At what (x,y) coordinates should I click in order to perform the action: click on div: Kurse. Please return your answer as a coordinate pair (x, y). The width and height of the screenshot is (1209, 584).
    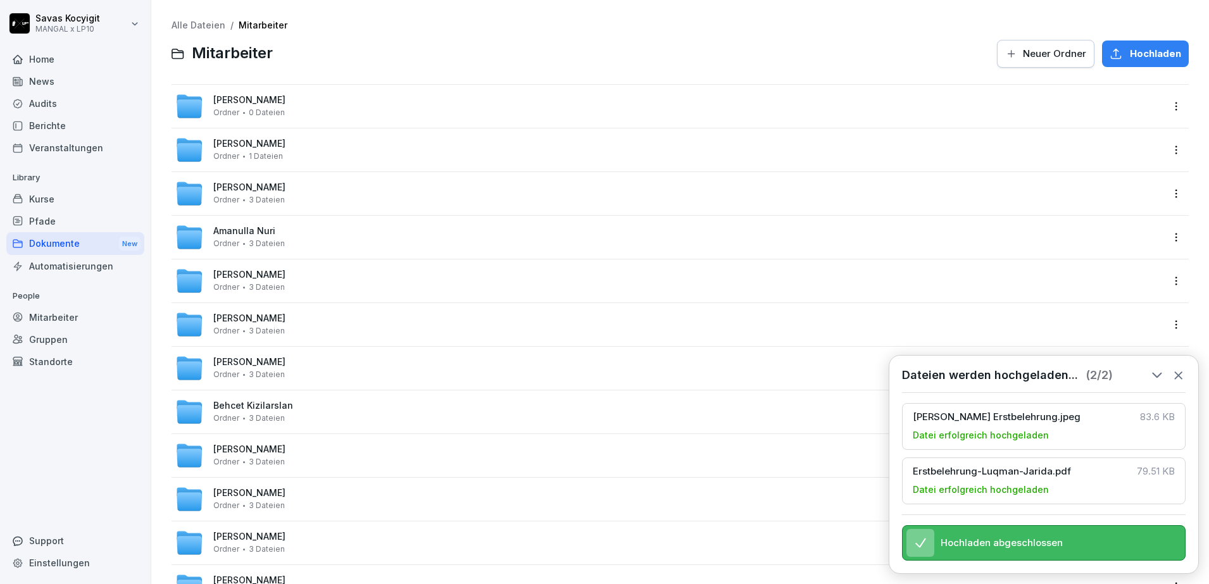
    Looking at the image, I should click on (75, 199).